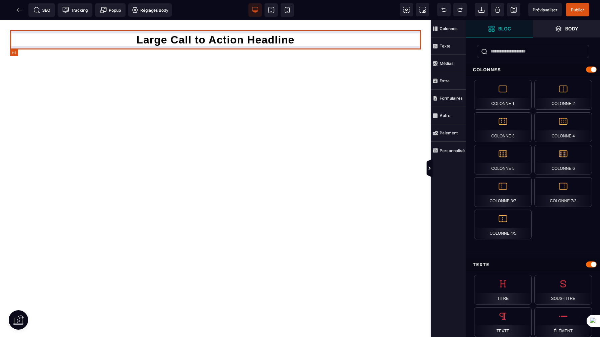 This screenshot has height=337, width=600. Describe the element at coordinates (448, 133) in the screenshot. I see `span: Paiement` at that location.